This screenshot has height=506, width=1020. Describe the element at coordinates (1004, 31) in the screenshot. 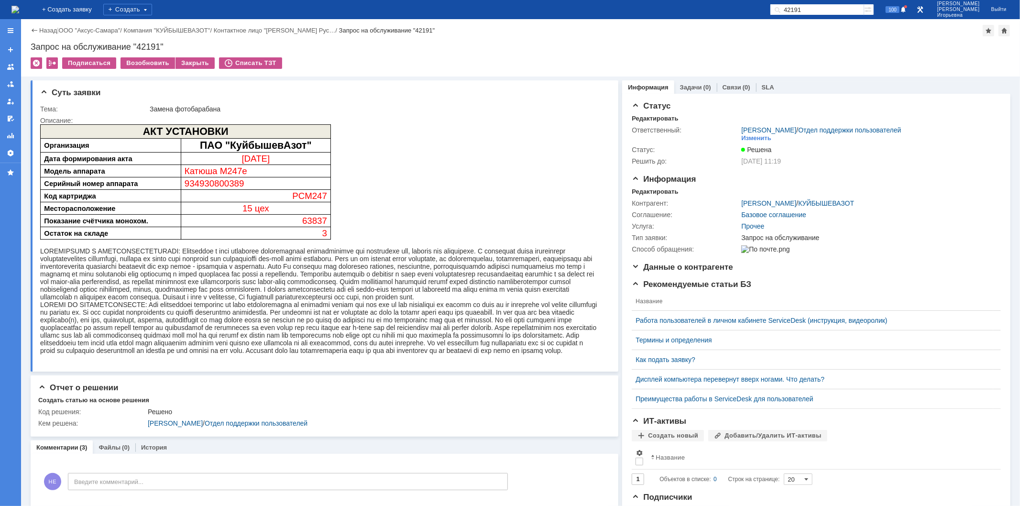

I see `div: Сделать домашней страницей` at that location.